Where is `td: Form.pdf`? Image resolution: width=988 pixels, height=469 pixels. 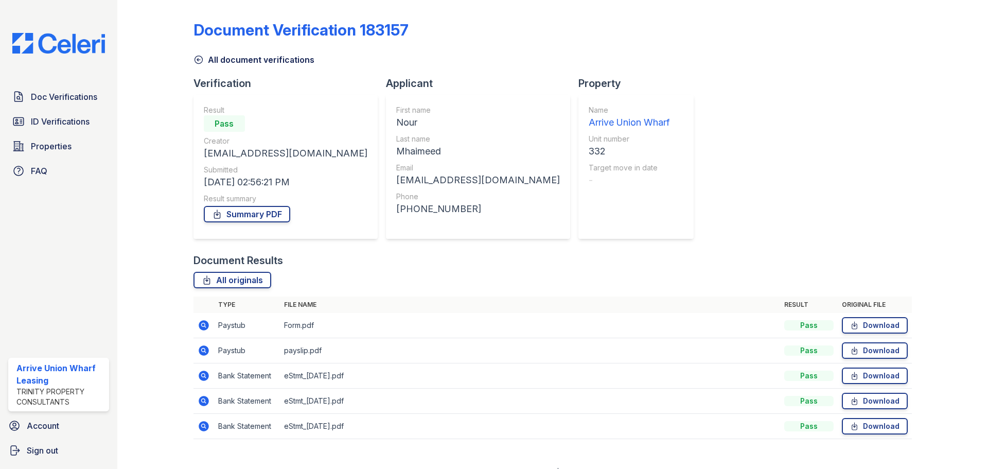 td: Form.pdf is located at coordinates (530, 325).